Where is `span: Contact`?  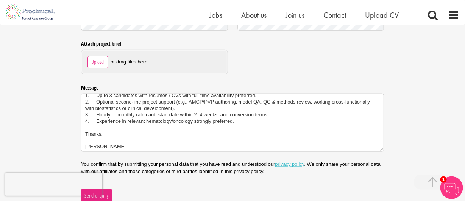 span: Contact is located at coordinates (335, 15).